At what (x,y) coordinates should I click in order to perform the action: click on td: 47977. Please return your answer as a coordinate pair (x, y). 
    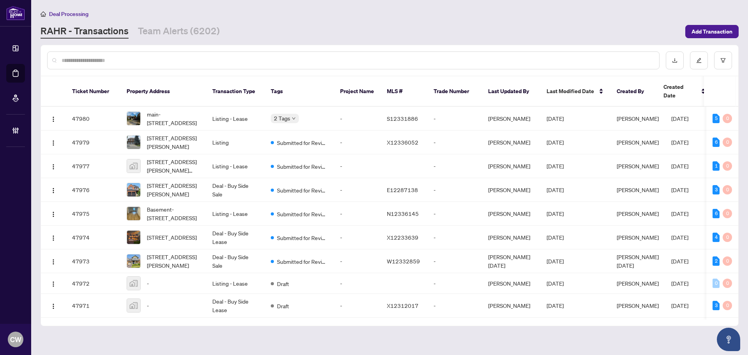
    Looking at the image, I should click on (93, 166).